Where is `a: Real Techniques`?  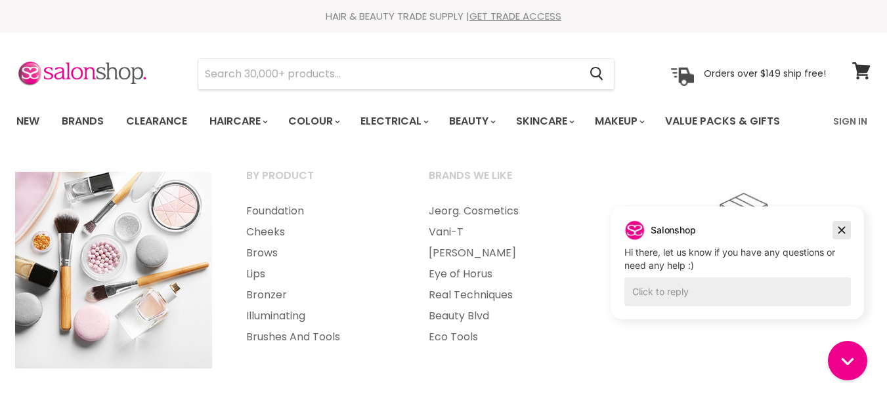
a: Real Techniques is located at coordinates (502, 295).